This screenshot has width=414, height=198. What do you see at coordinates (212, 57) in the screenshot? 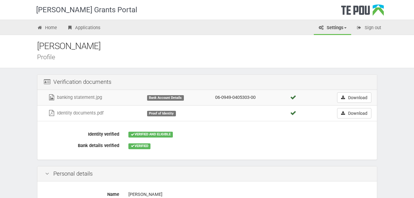
I see `div: Profile` at bounding box center [212, 57].